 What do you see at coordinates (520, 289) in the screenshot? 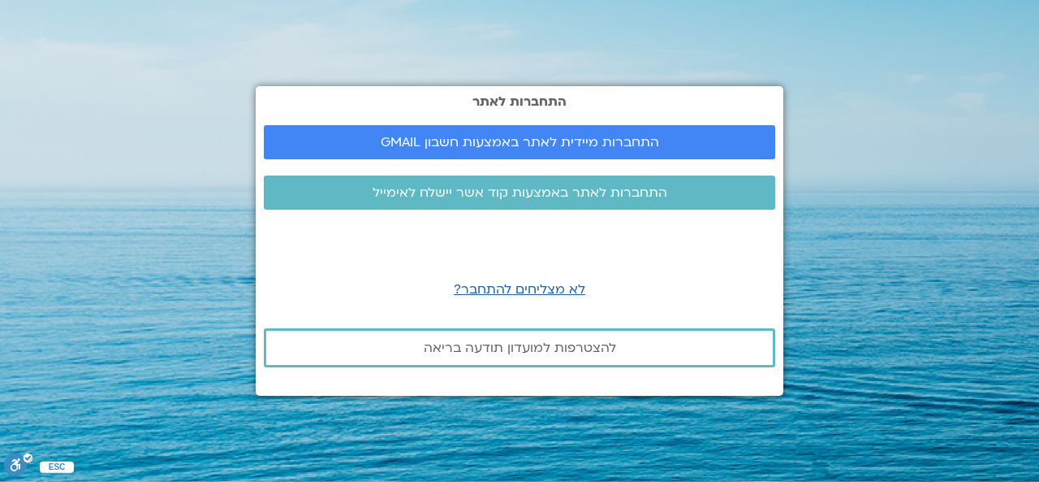
I see `a: לא מצליחים להתחבר?` at bounding box center [520, 289].